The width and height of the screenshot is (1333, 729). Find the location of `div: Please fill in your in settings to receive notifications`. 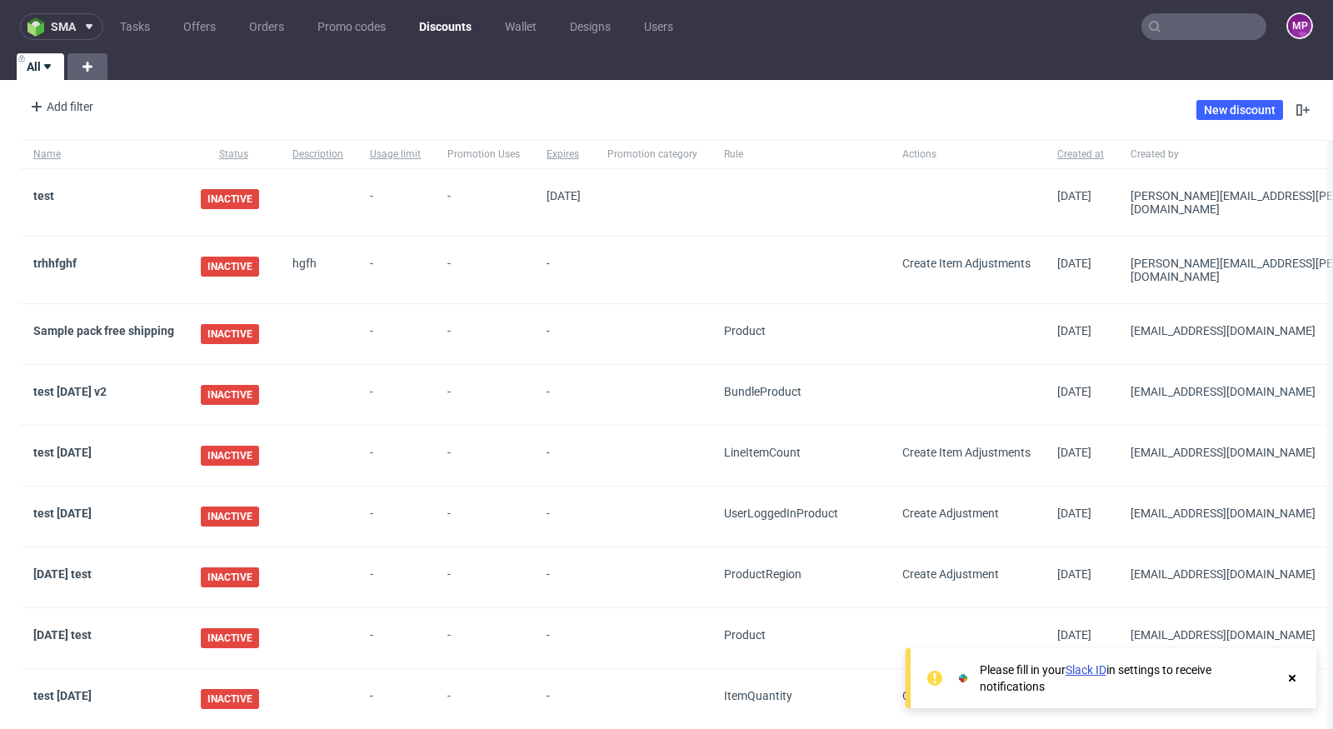

div: Please fill in your in settings to receive notifications is located at coordinates (1128, 678).